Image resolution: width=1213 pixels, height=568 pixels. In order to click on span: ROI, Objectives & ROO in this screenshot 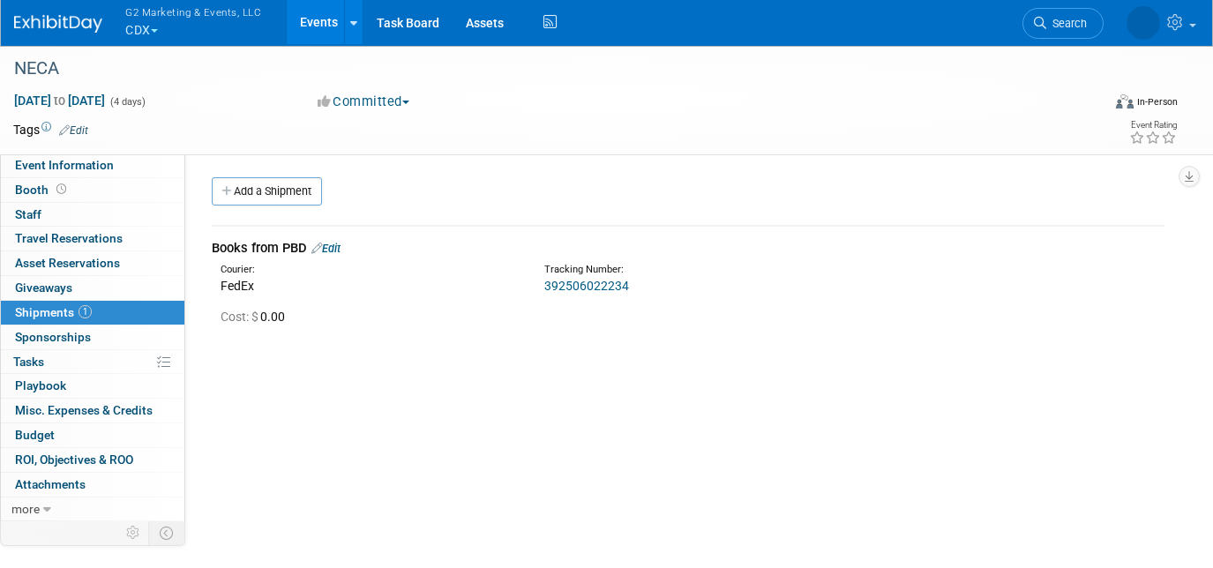, I will do `click(74, 460)`.